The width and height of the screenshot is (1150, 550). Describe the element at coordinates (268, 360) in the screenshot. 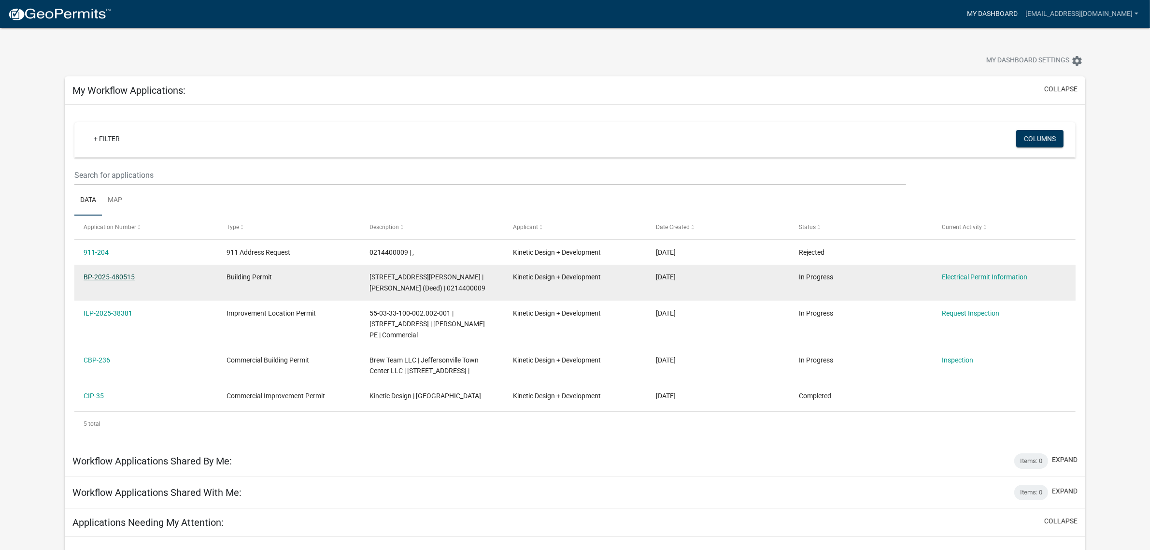

I see `span: Commercial Building Permit` at that location.